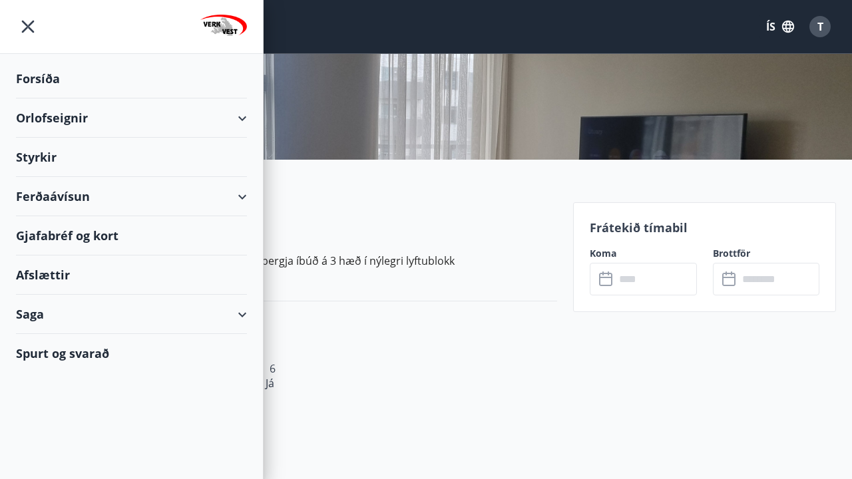 This screenshot has height=479, width=852. Describe the element at coordinates (131, 314) in the screenshot. I see `div: Saga` at that location.